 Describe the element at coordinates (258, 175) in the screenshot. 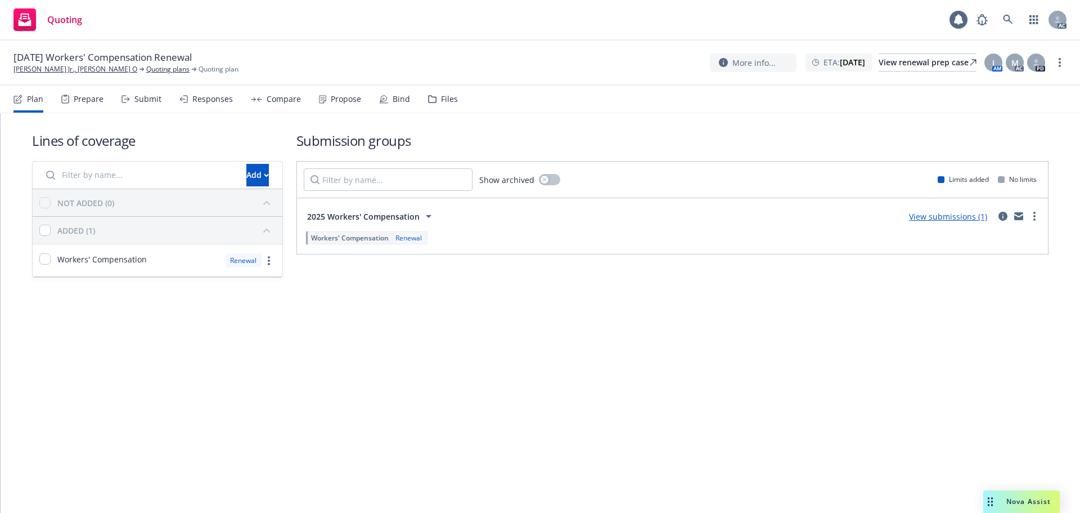

I see `button: Add` at that location.